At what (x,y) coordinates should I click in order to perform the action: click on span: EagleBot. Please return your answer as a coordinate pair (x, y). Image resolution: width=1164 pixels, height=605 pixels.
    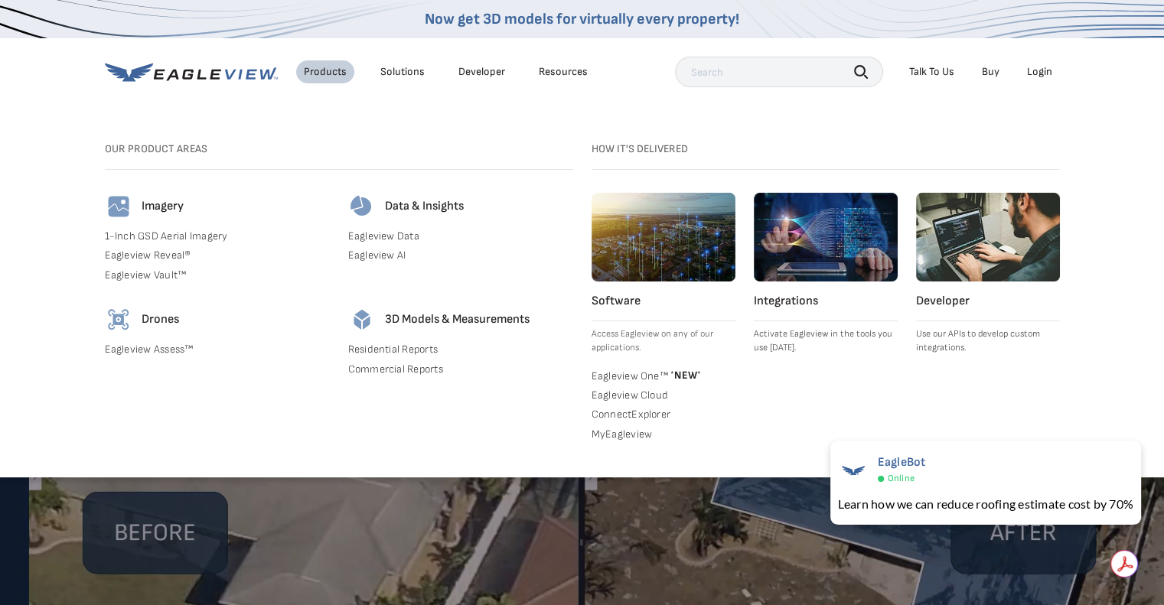
    Looking at the image, I should click on (901, 462).